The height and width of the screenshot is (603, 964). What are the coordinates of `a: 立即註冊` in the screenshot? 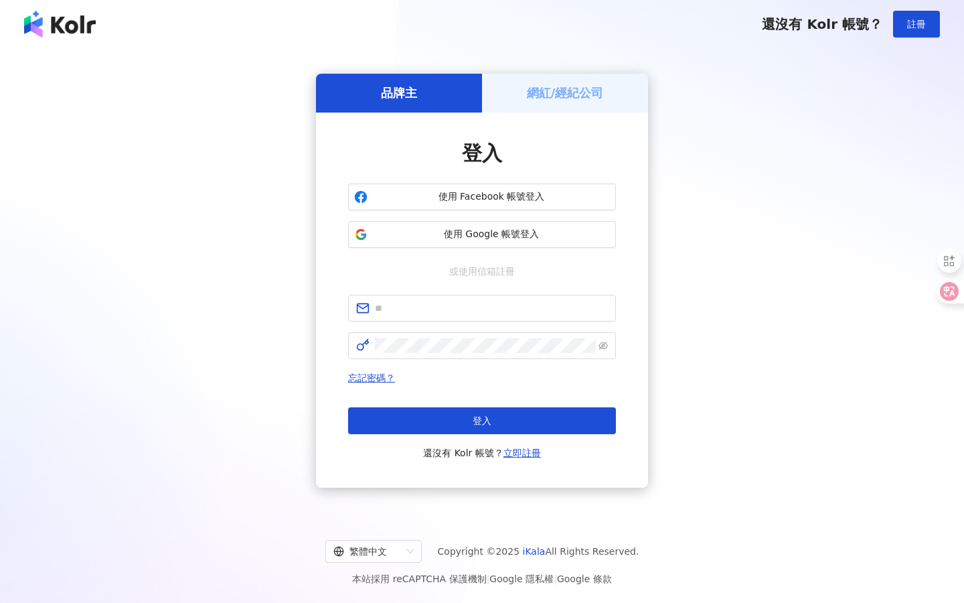 It's located at (522, 453).